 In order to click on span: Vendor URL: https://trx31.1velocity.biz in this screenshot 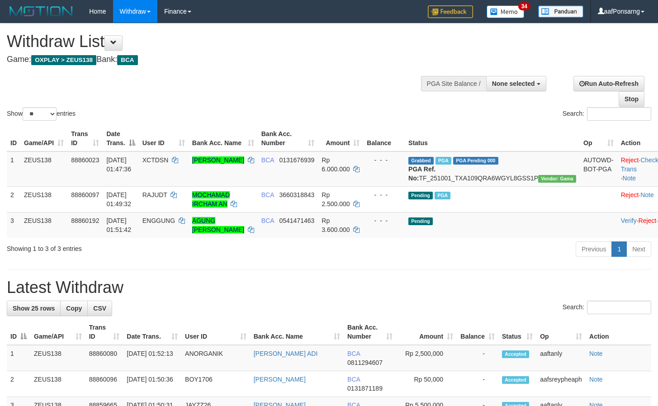, I will do `click(557, 179)`.